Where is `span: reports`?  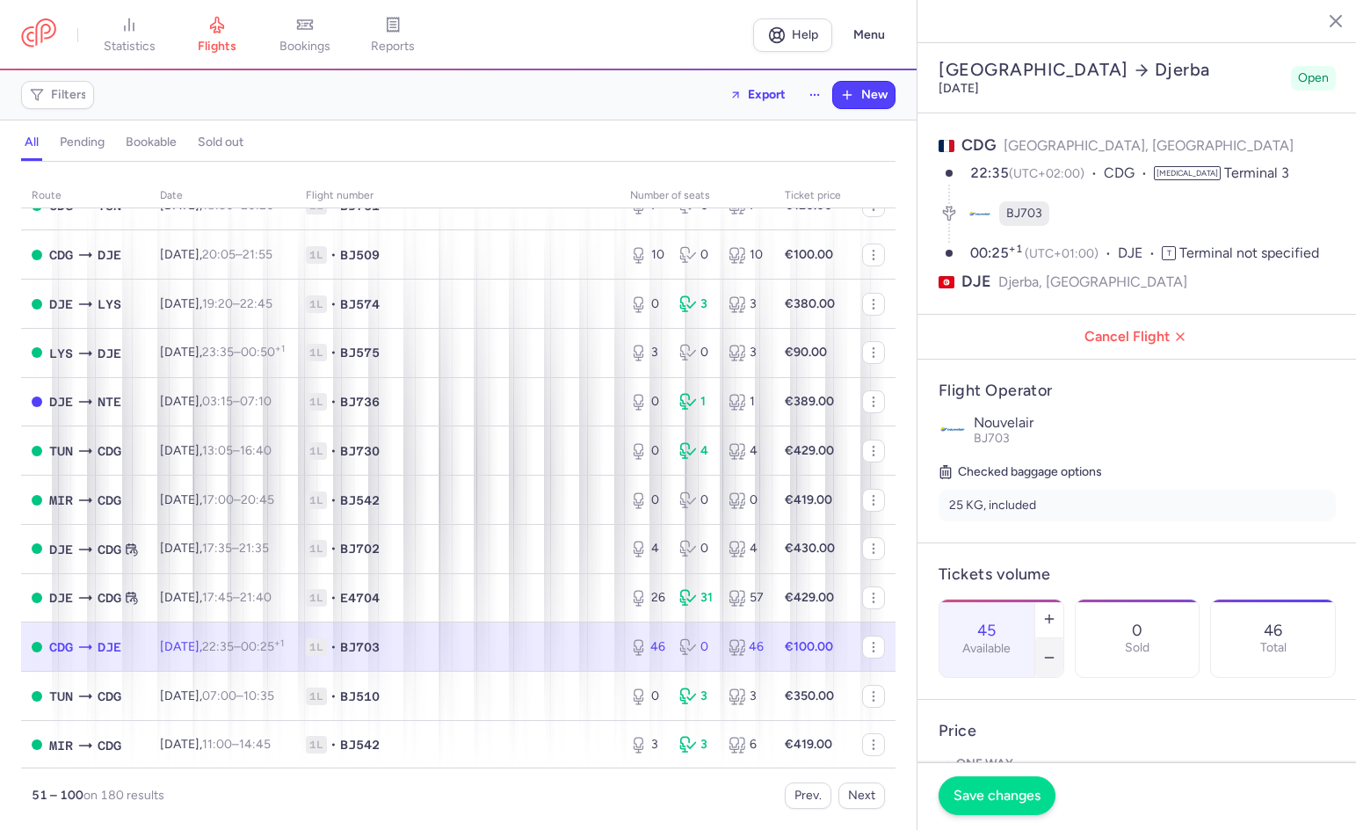
span: reports is located at coordinates (393, 47).